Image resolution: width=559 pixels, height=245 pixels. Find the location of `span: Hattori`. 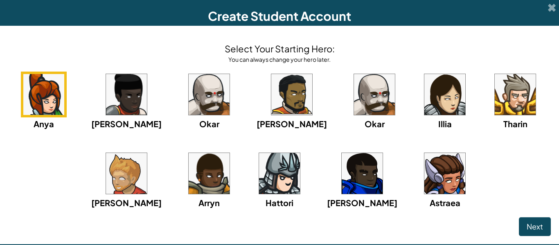

span: Hattori is located at coordinates (279, 202).